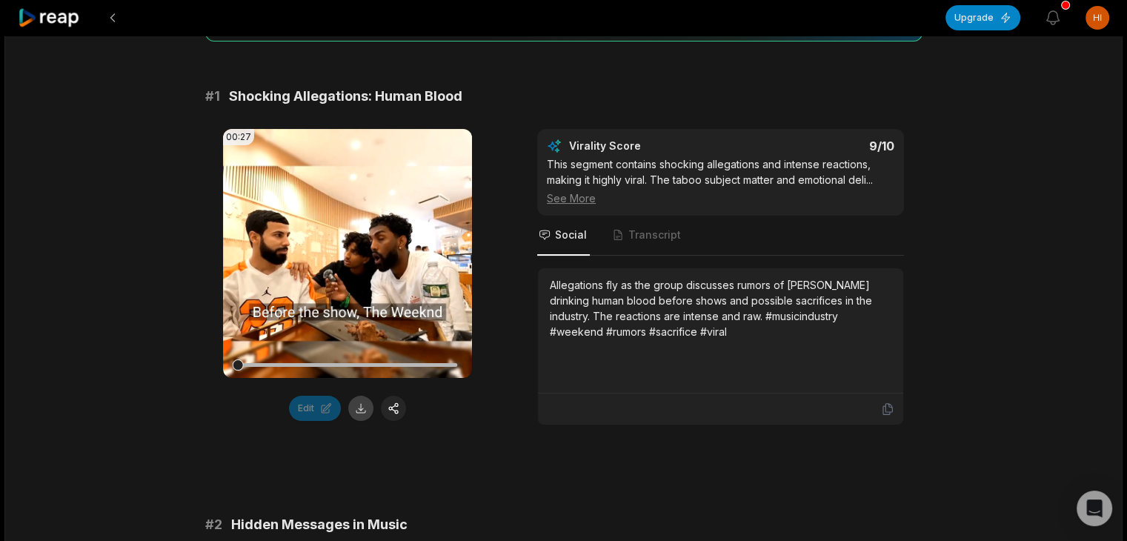 This screenshot has height=541, width=1127. Describe the element at coordinates (347, 253) in the screenshot. I see `video: Your browser does not support mp4 format.` at that location.